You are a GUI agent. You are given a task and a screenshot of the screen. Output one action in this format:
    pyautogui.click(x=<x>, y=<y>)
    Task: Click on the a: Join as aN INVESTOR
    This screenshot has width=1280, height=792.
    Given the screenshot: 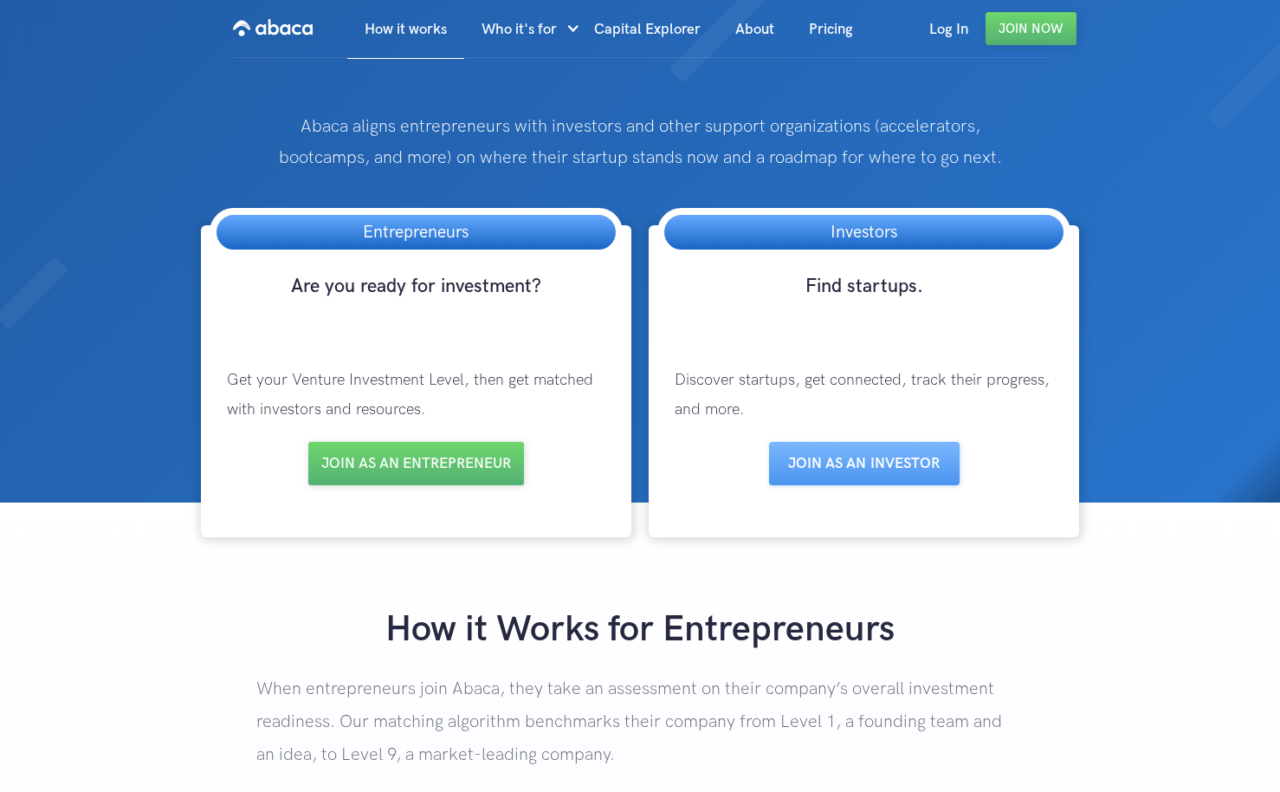 What is the action you would take?
    pyautogui.click(x=865, y=463)
    